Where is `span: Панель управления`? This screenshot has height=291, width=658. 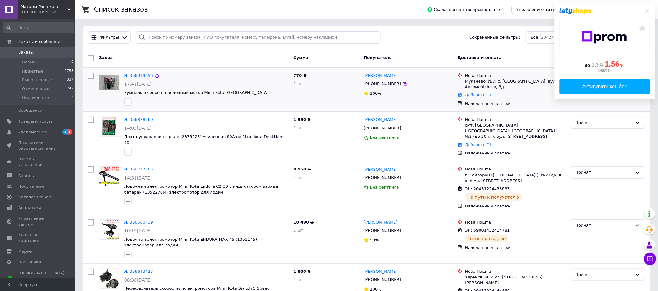 span: Панель управления is located at coordinates (38, 162).